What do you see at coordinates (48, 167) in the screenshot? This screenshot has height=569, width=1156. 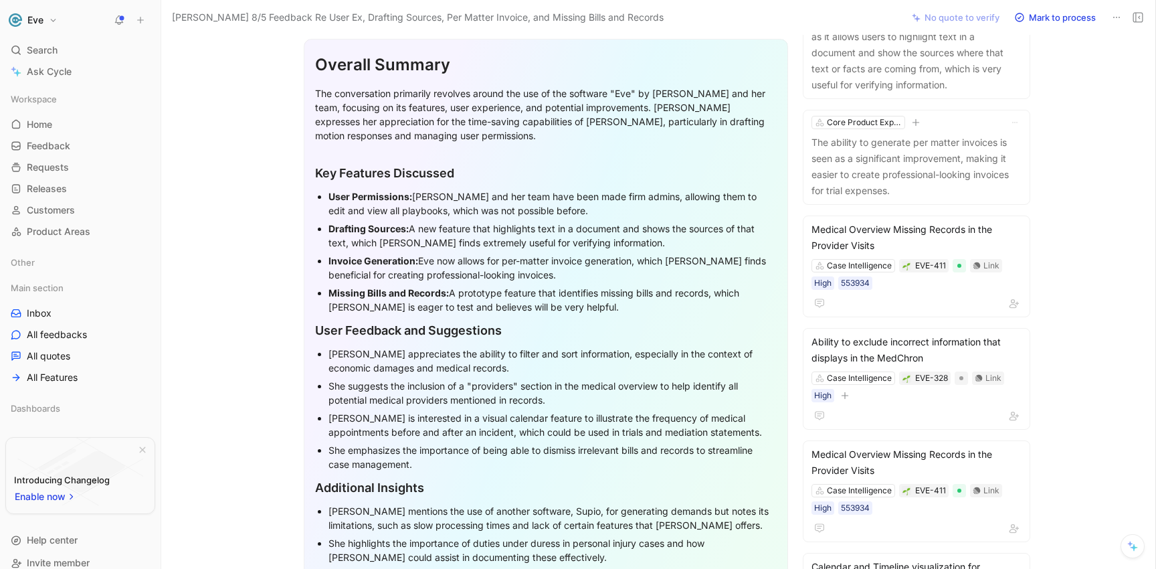 I see `span: Requests` at bounding box center [48, 167].